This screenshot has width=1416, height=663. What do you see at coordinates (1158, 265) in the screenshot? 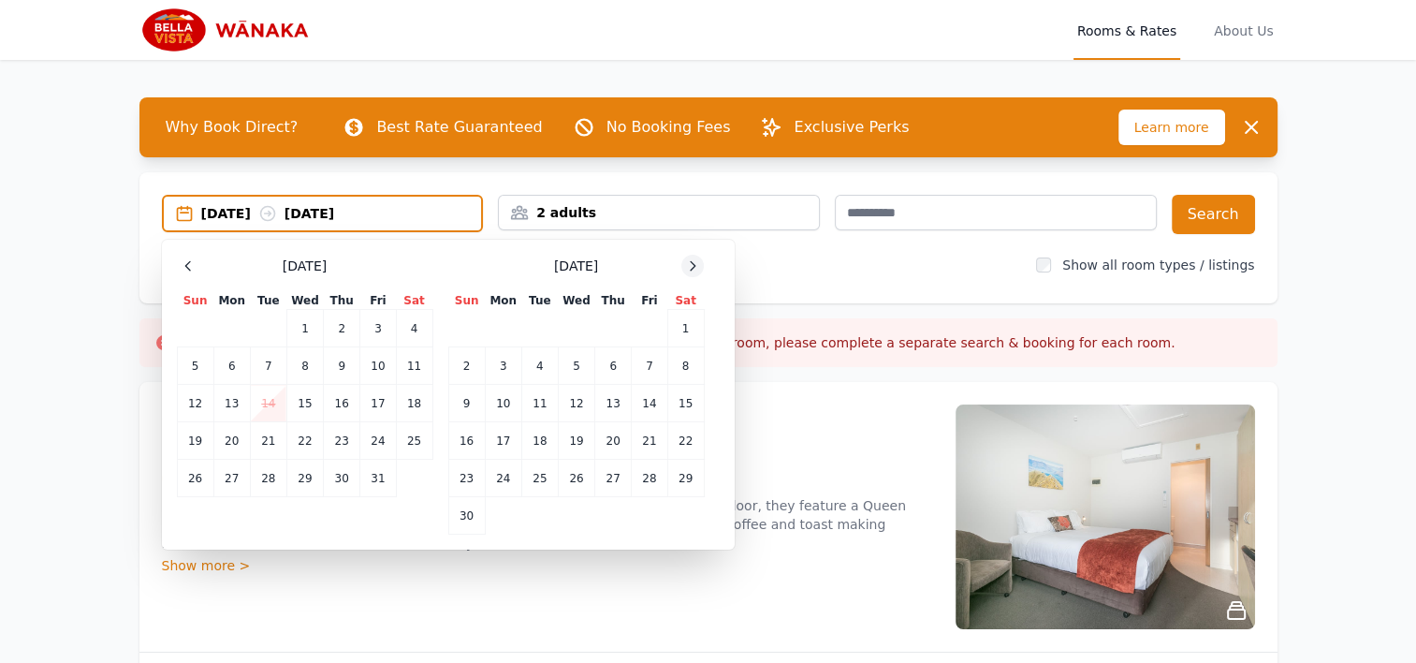
I see `label: Show all room types / listings` at bounding box center [1158, 265].